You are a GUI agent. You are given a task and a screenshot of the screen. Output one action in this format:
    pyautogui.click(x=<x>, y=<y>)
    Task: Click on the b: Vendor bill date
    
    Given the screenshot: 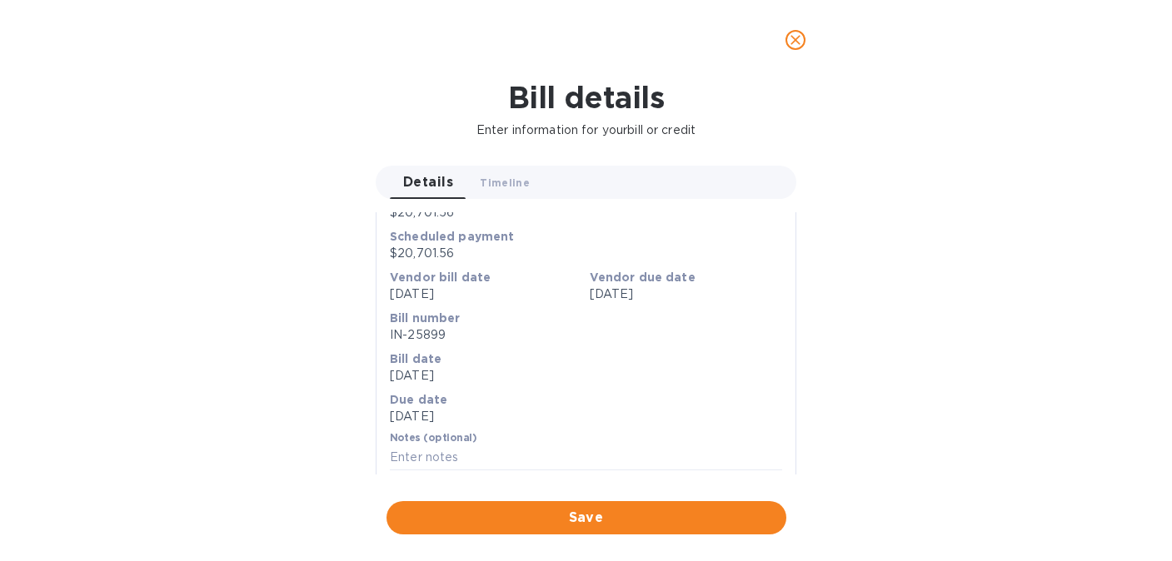 What is the action you would take?
    pyautogui.click(x=440, y=277)
    